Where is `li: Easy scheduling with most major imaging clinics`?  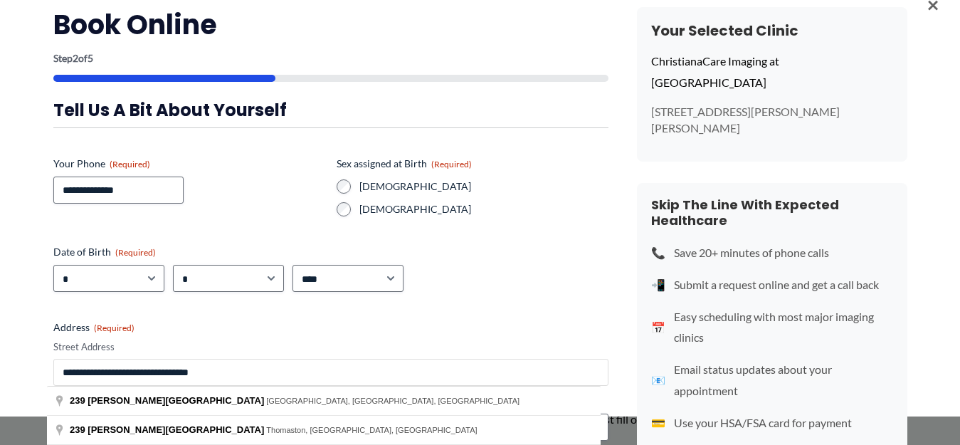 li: Easy scheduling with most major imaging clinics is located at coordinates (772, 327).